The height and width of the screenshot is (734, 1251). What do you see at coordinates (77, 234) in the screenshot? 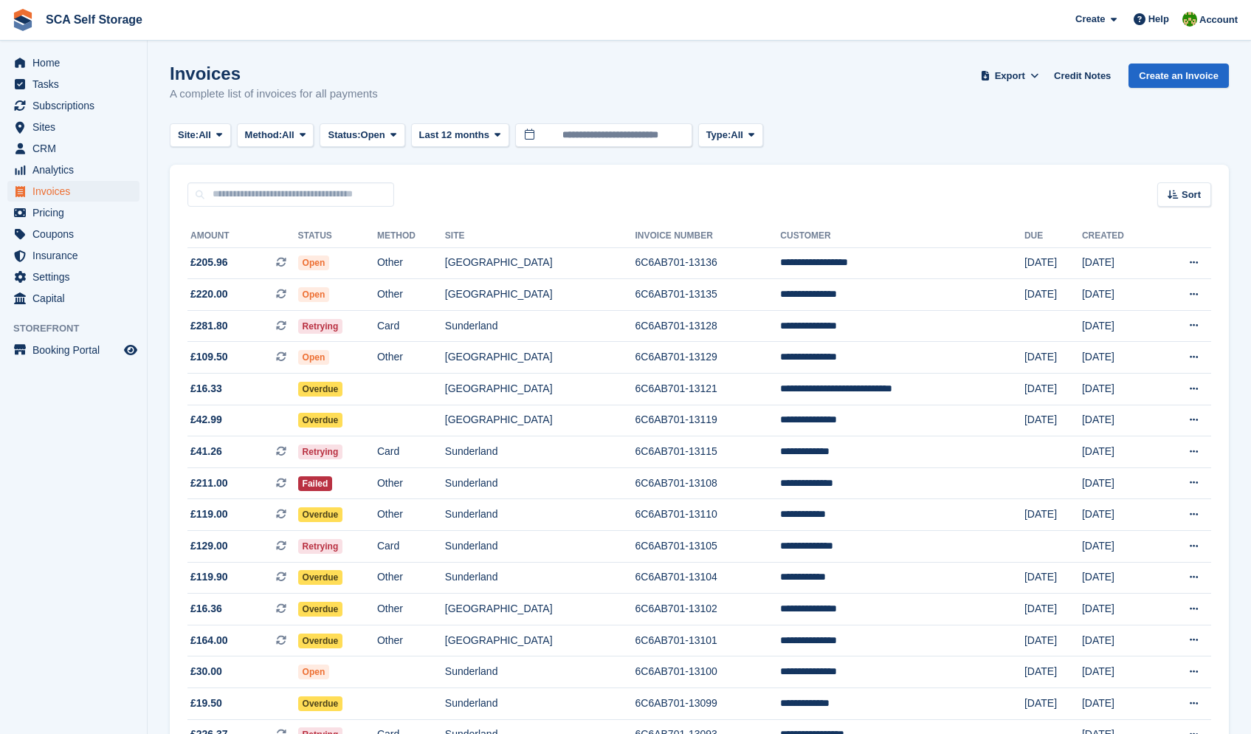
I see `span: Coupons` at bounding box center [77, 234].